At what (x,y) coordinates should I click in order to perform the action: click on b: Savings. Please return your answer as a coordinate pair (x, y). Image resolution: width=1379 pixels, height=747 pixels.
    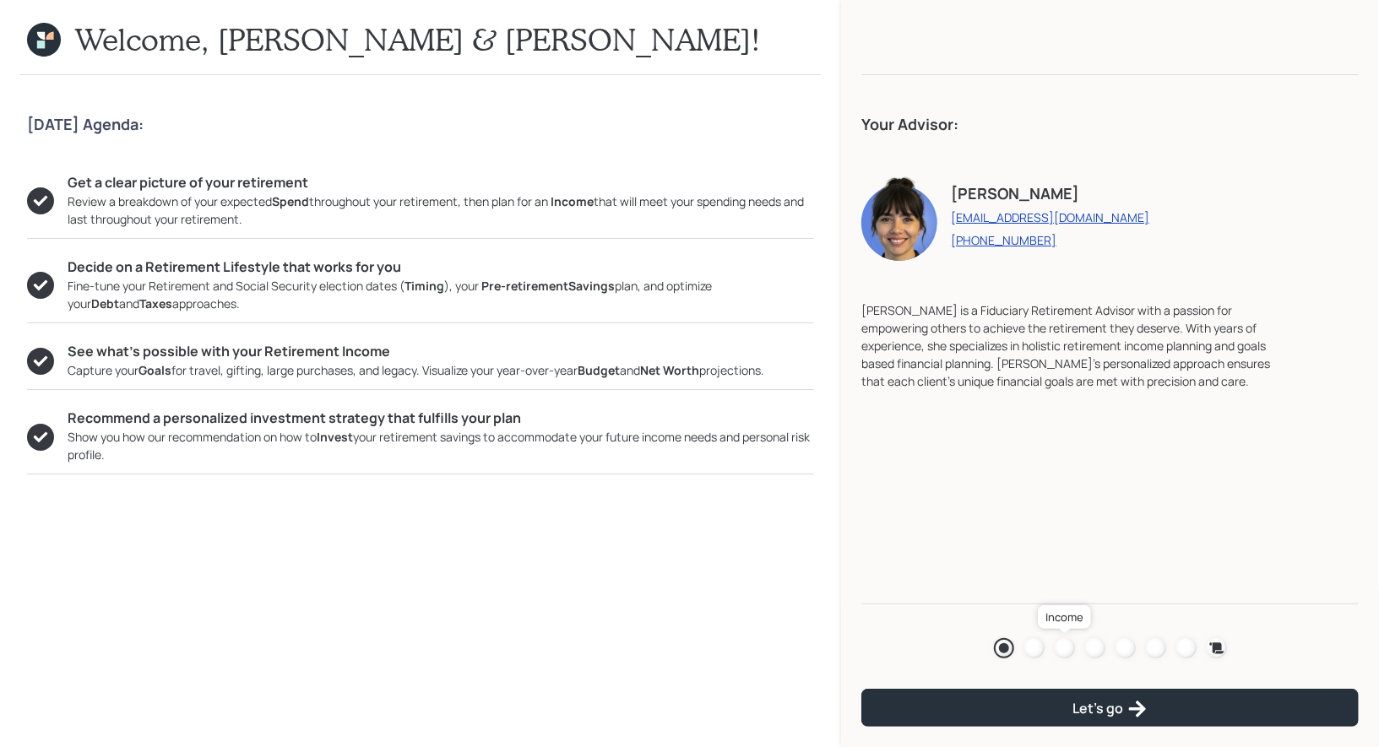
    Looking at the image, I should click on (591, 285).